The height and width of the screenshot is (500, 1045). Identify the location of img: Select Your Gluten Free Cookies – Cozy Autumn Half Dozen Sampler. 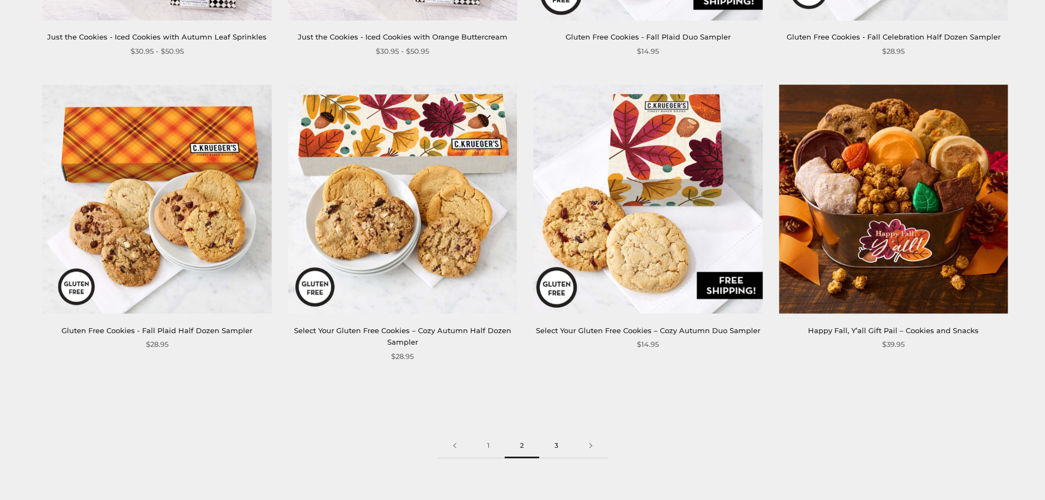
(402, 199).